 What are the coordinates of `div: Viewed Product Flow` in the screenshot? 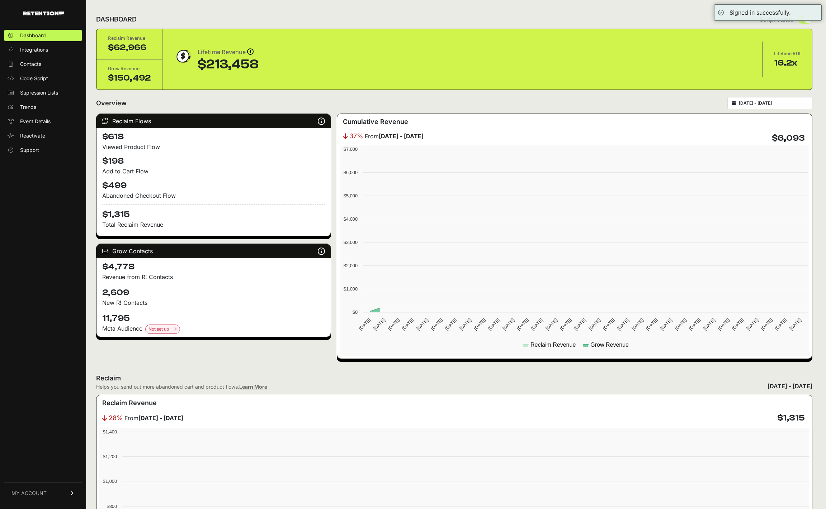 It's located at (213, 147).